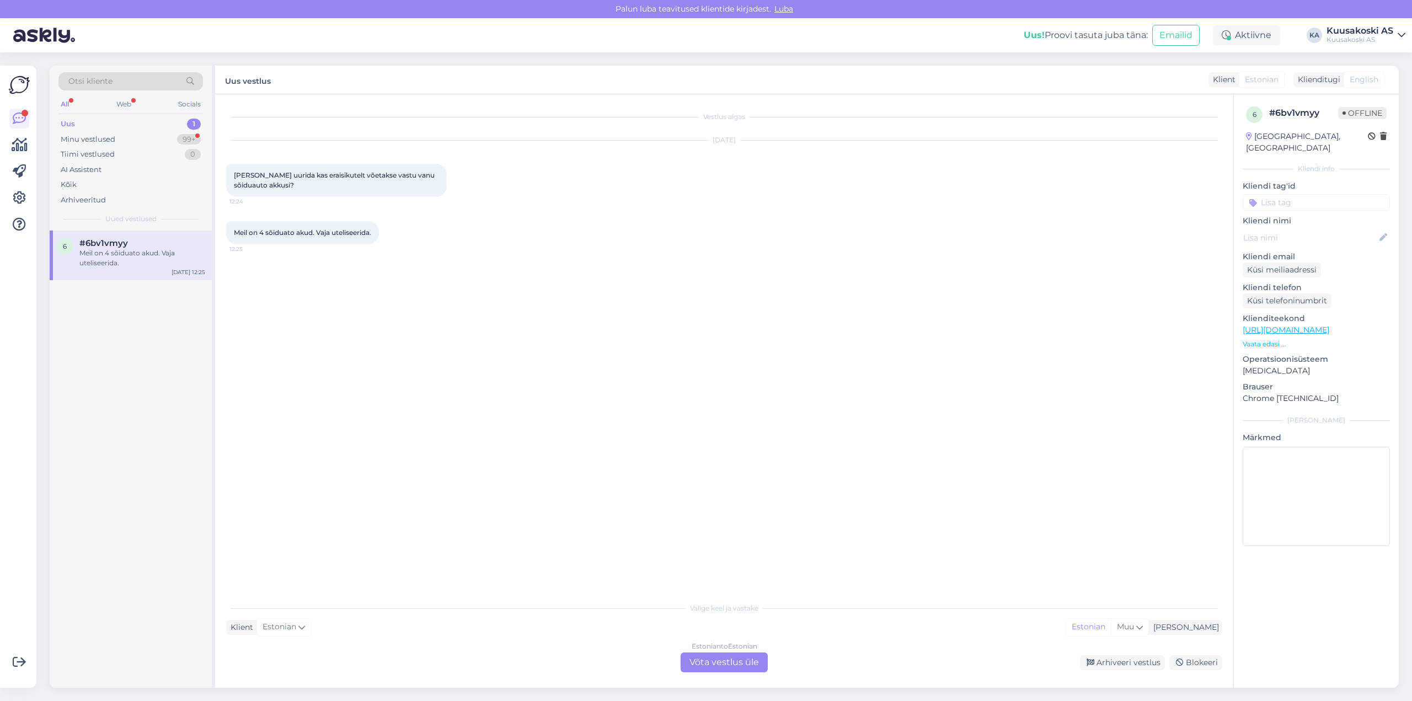  Describe the element at coordinates (90, 81) in the screenshot. I see `span: Otsi kliente` at that location.